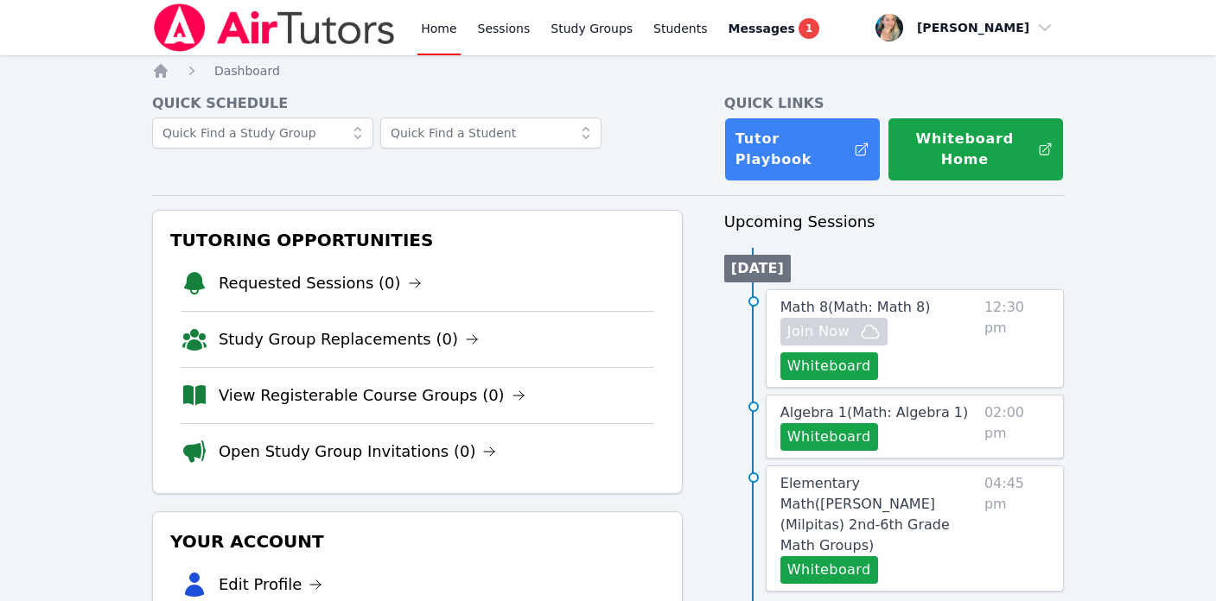  Describe the element at coordinates (1016, 427) in the screenshot. I see `span: 02:00 pm` at that location.